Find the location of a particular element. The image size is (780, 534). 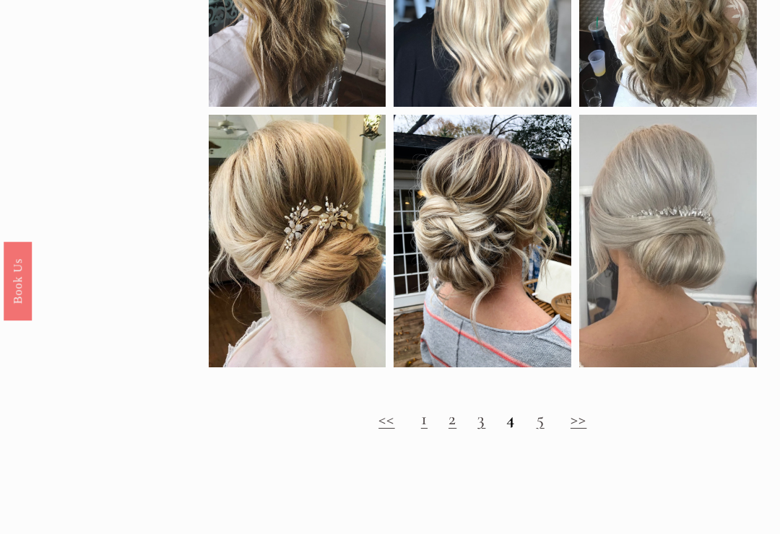

a: Book Us is located at coordinates (17, 281).